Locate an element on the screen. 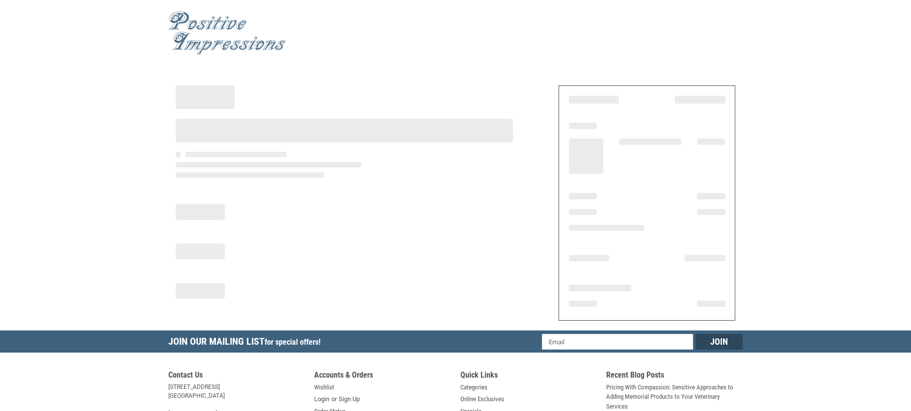  img: Positive Impressions is located at coordinates (227, 33).